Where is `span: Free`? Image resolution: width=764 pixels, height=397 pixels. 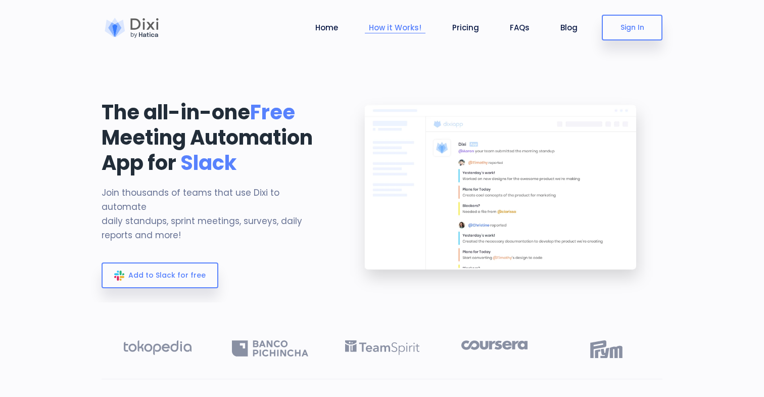
span: Free is located at coordinates (272, 112).